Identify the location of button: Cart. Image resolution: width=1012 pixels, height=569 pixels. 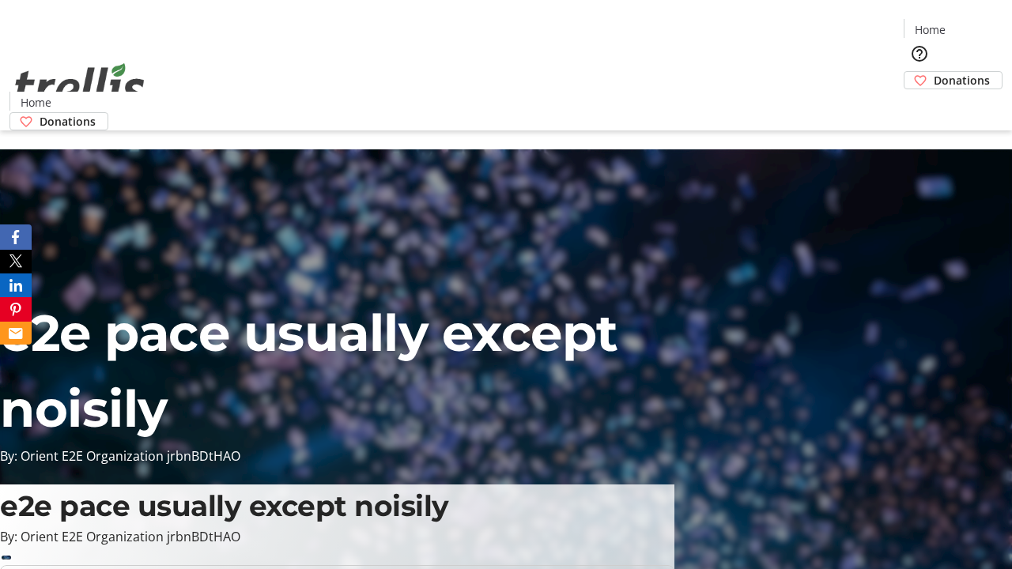
(919, 105).